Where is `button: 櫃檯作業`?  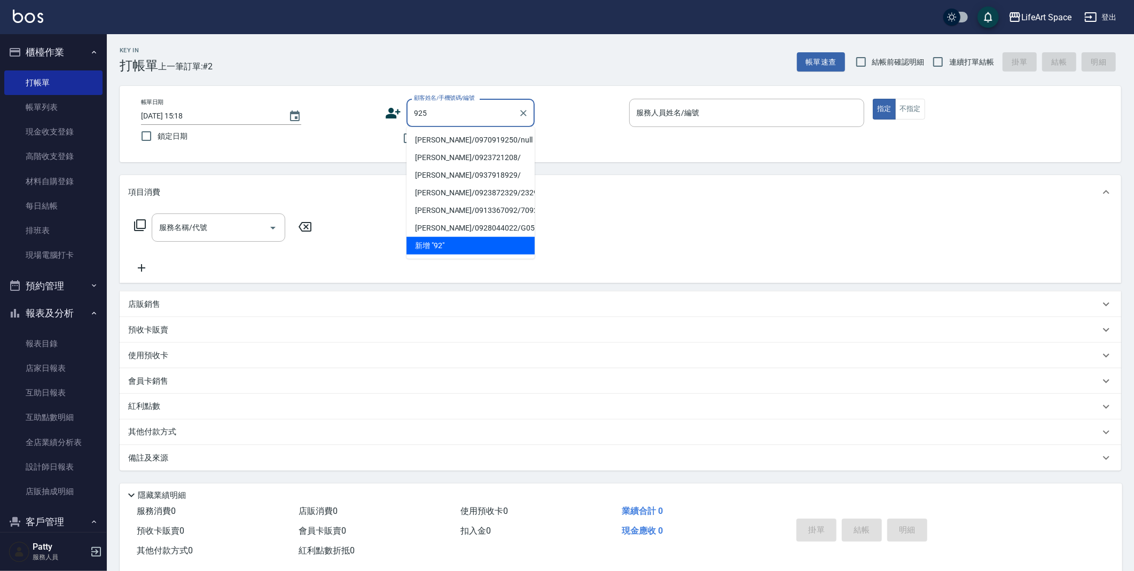
button: 櫃檯作業 is located at coordinates (53, 52).